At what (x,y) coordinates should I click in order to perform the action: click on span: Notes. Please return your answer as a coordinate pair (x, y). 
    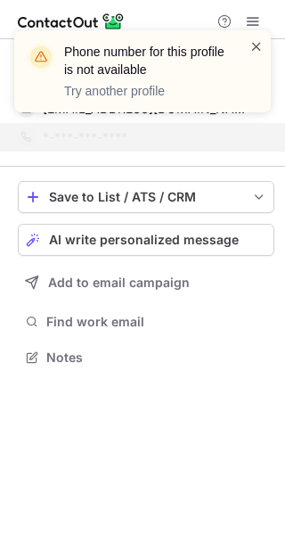
    Looking at the image, I should click on (157, 357).